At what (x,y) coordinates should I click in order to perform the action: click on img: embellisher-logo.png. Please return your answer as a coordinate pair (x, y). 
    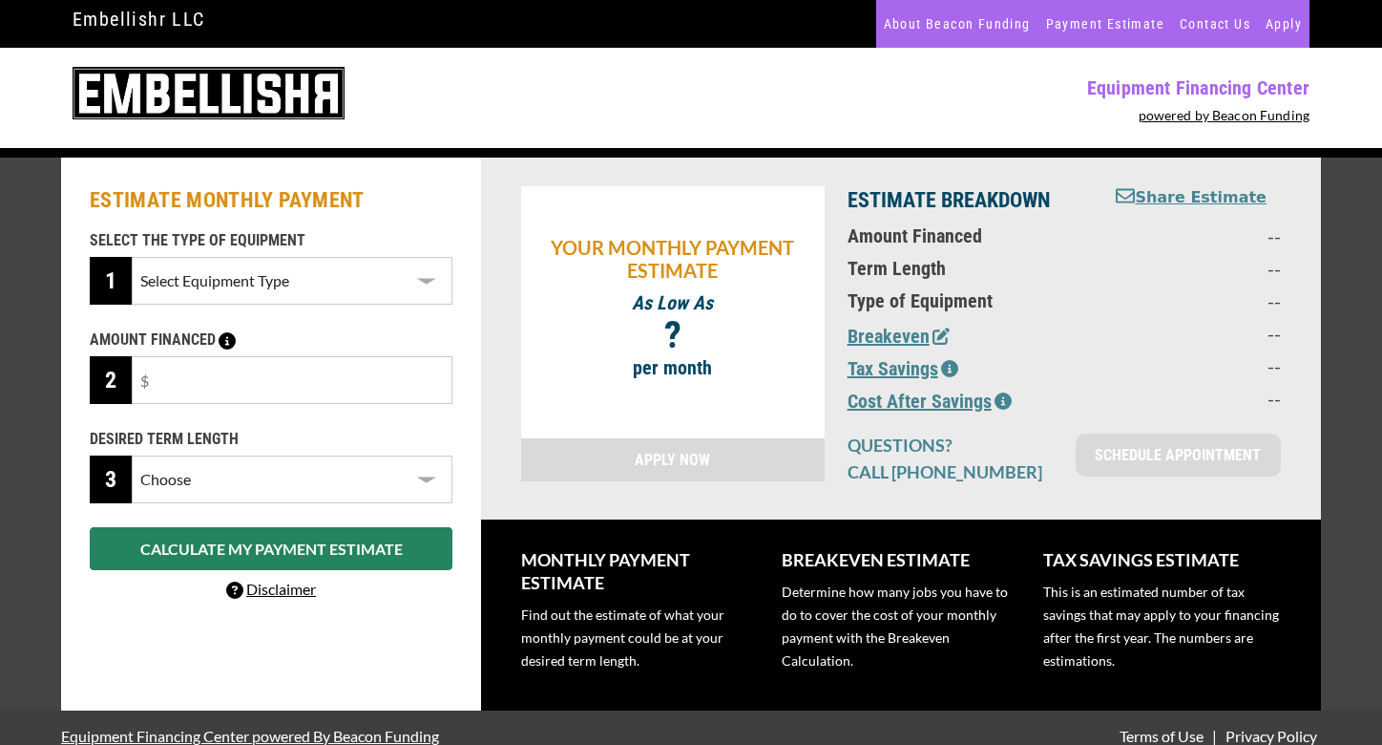
    Looking at the image, I should click on (208, 93).